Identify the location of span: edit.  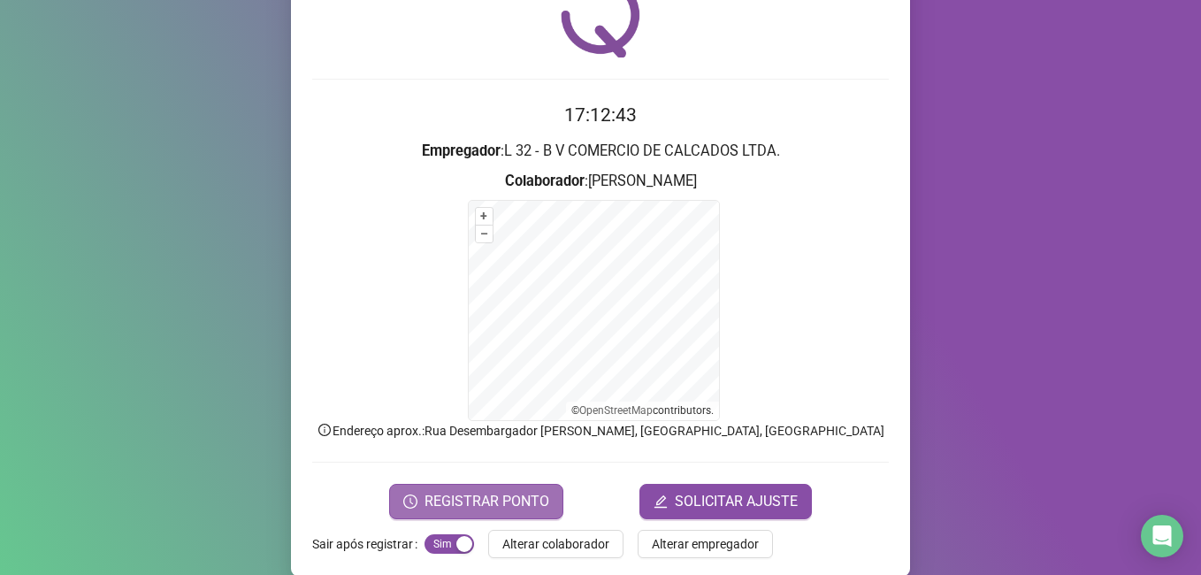
(661, 501).